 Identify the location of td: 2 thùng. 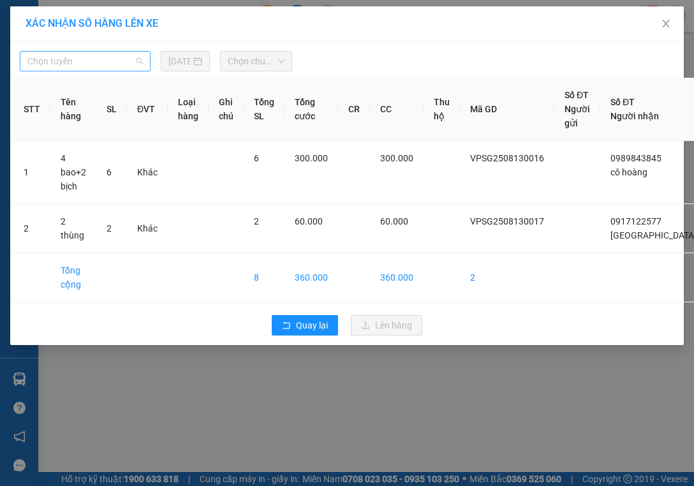
(73, 228).